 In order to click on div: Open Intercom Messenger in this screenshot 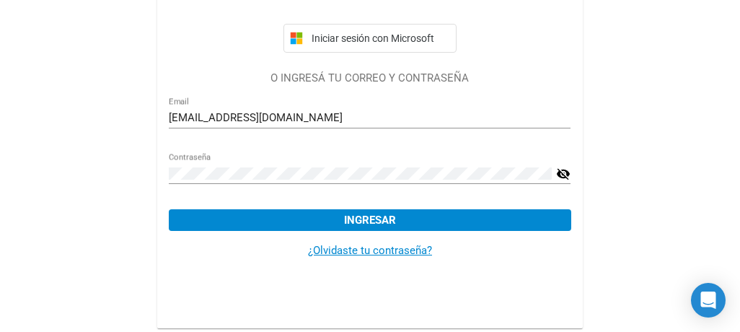, I will do `click(708, 300)`.